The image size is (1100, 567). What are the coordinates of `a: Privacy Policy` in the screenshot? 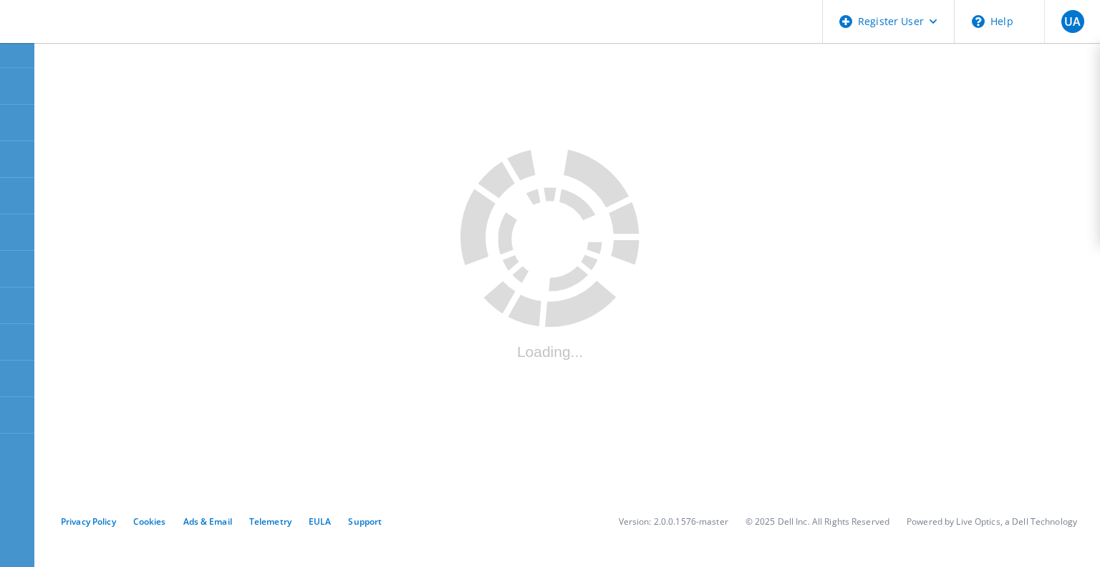 It's located at (88, 521).